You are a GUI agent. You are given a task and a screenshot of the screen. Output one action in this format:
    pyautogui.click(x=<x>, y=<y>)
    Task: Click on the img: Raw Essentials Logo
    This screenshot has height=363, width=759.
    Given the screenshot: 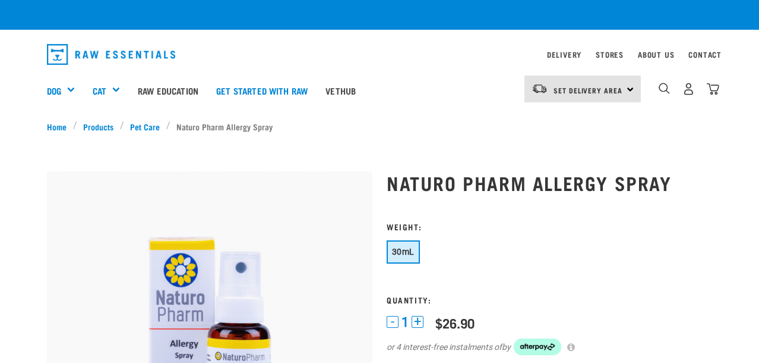 What is the action you would take?
    pyautogui.click(x=111, y=54)
    